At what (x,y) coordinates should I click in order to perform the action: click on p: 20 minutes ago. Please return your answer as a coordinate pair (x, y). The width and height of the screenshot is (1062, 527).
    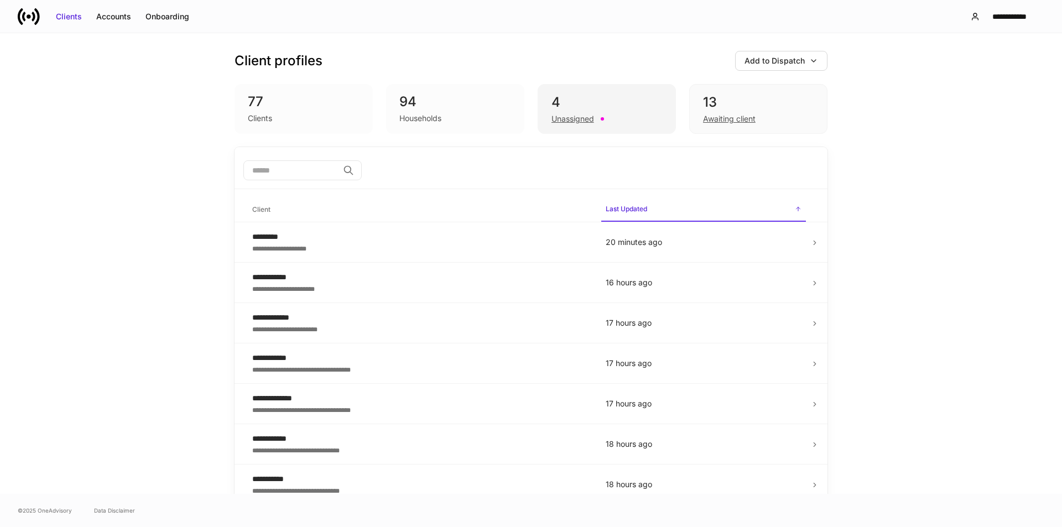
    Looking at the image, I should click on (704, 242).